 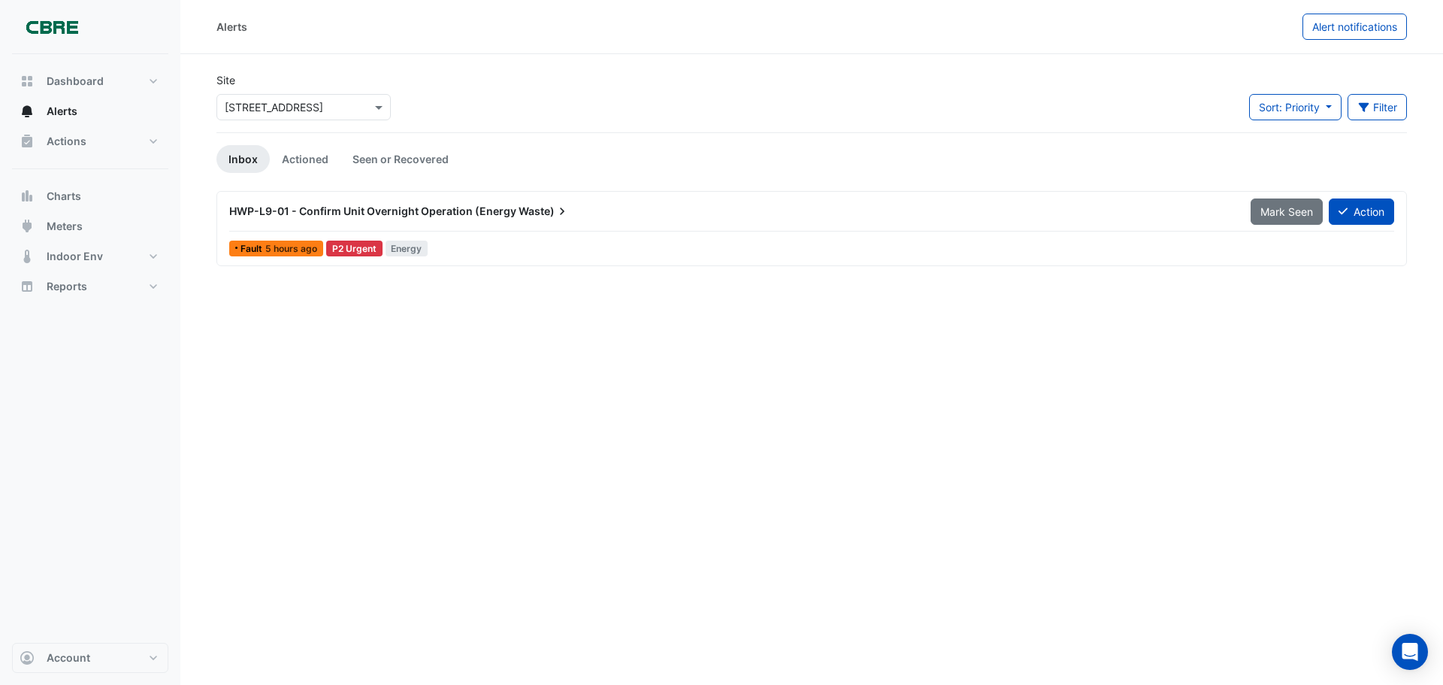 What do you see at coordinates (67, 286) in the screenshot?
I see `span: Reports` at bounding box center [67, 286].